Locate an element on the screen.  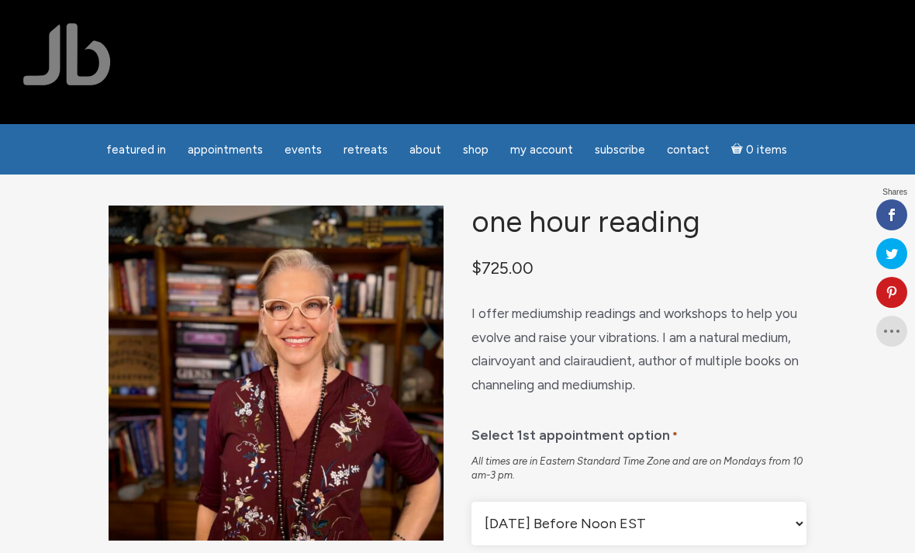
span: Appointments is located at coordinates (225, 150).